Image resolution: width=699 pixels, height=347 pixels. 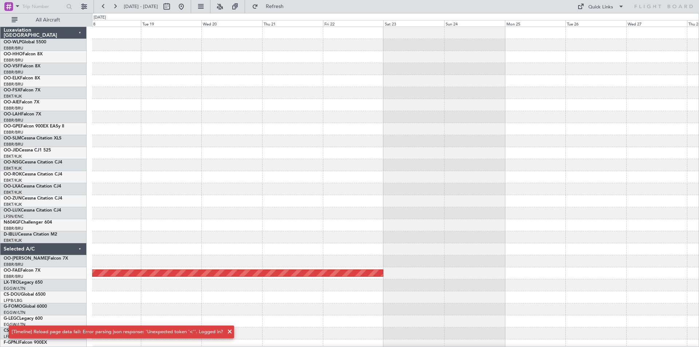 What do you see at coordinates (596, 23) in the screenshot?
I see `div: Tue 26` at bounding box center [596, 23].